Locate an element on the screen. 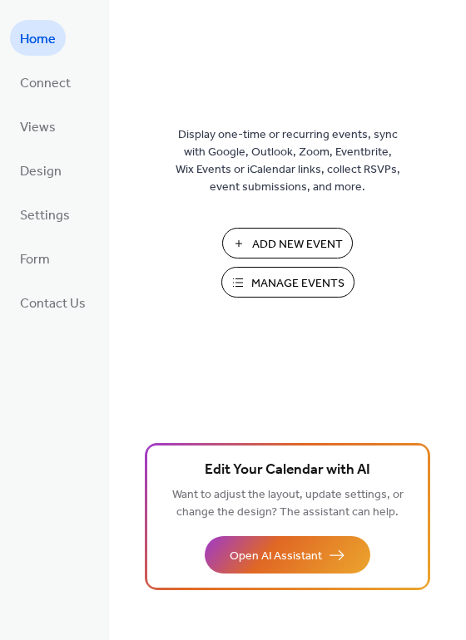 This screenshot has width=466, height=640. button: Manage Events is located at coordinates (288, 282).